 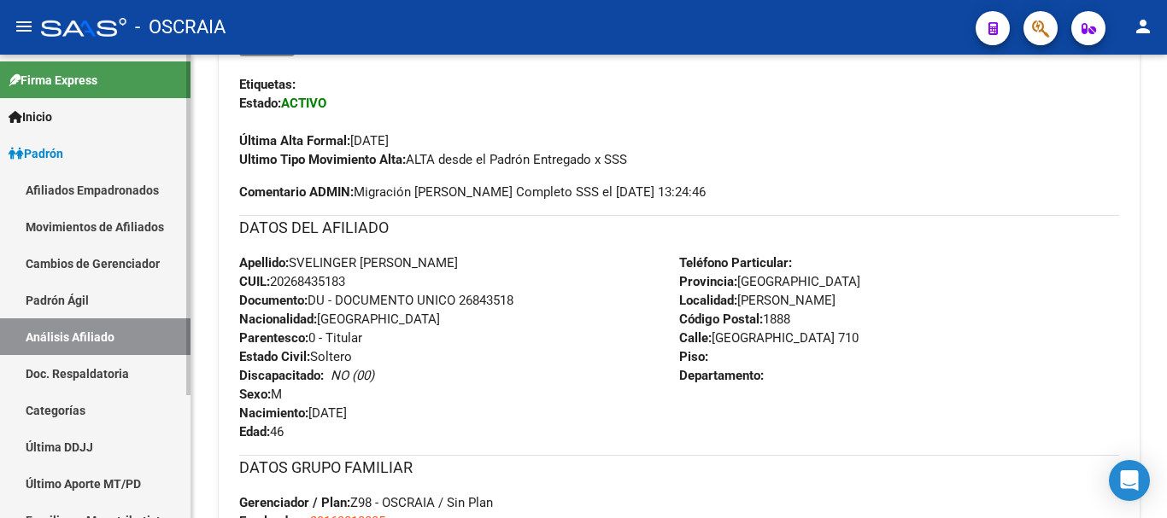 What do you see at coordinates (303, 103) in the screenshot?
I see `strong: ACTIVO` at bounding box center [303, 103].